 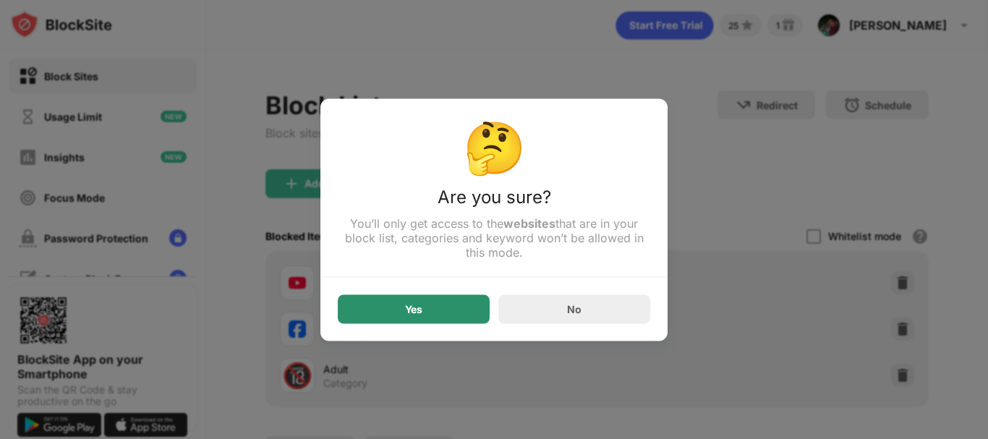 I want to click on div: Yes, so click(x=414, y=309).